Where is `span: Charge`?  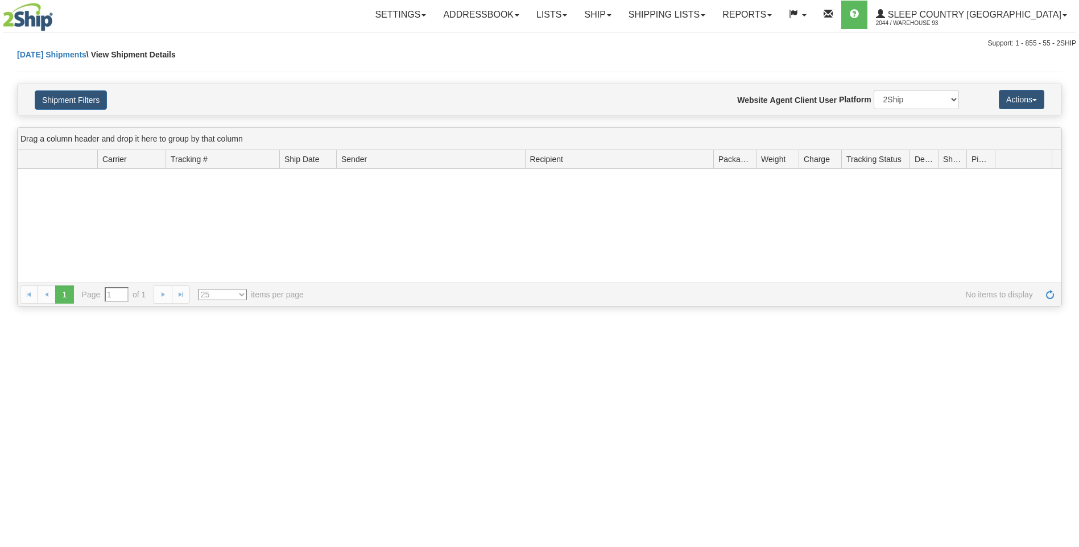
span: Charge is located at coordinates (817, 159).